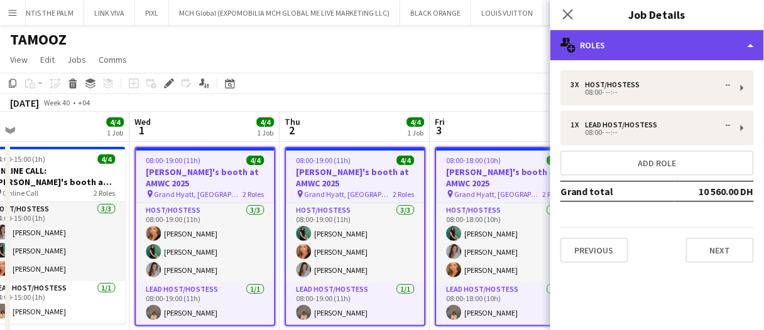 Image resolution: width=764 pixels, height=330 pixels. I want to click on td: Grand total, so click(617, 192).